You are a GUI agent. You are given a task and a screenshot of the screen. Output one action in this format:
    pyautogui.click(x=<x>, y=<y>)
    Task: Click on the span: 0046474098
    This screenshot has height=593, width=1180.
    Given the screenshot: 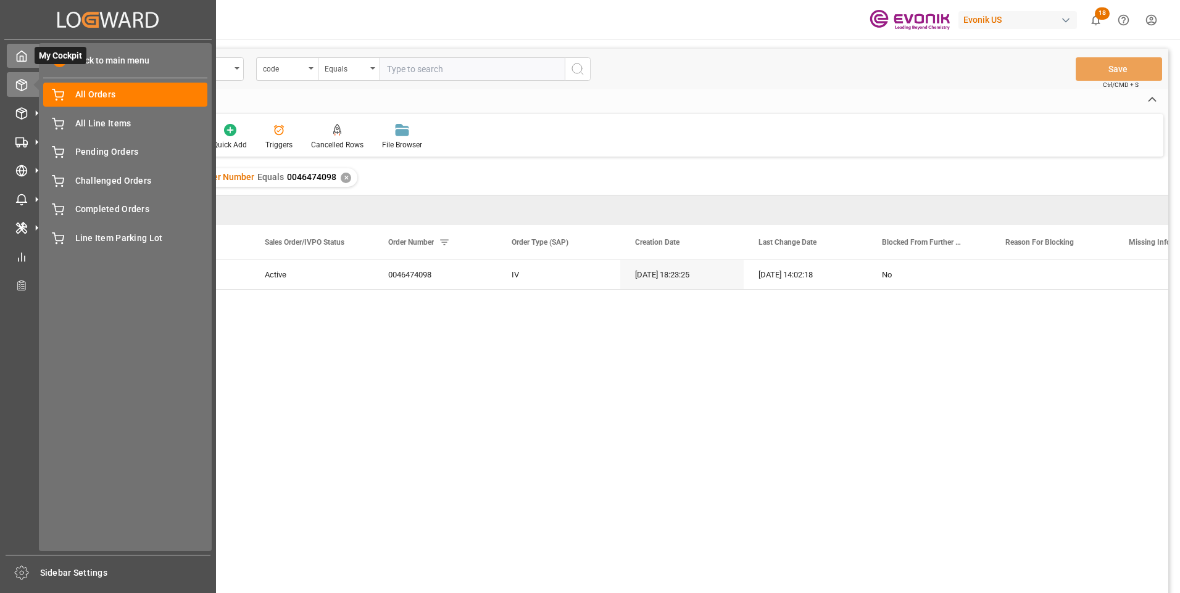 What is the action you would take?
    pyautogui.click(x=312, y=177)
    